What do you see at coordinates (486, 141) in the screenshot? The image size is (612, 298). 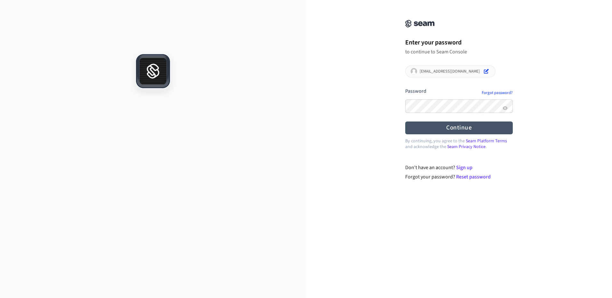 I see `a: Seam Platform Terms` at bounding box center [486, 141].